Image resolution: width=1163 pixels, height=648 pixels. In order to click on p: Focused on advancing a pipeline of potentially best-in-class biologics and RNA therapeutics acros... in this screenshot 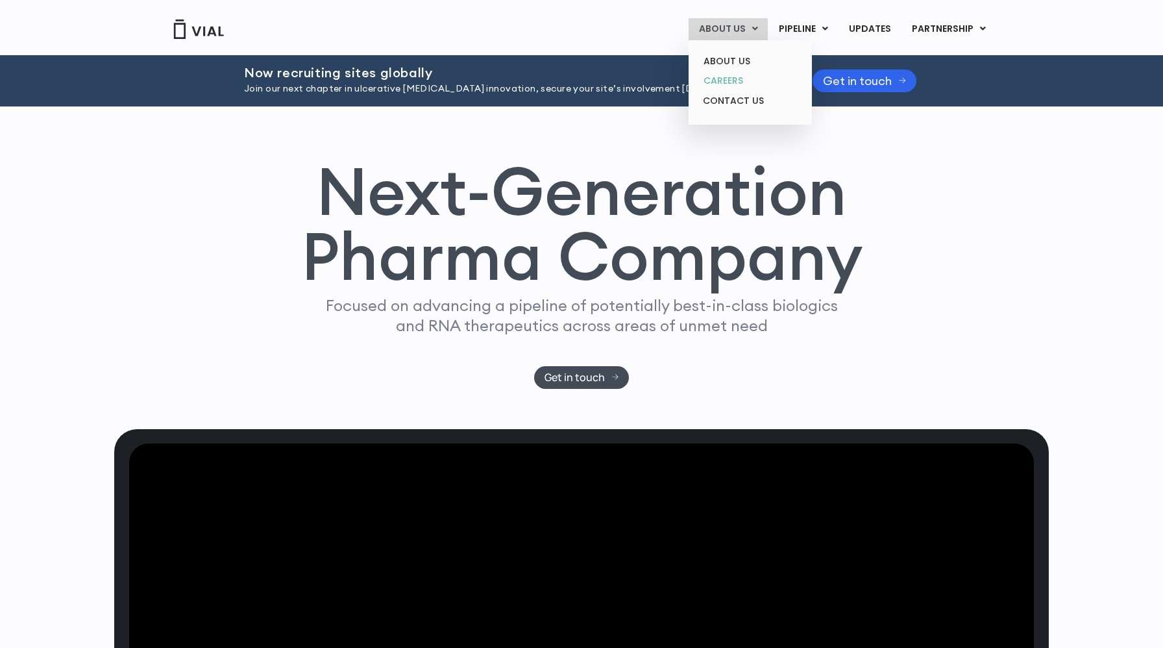, I will do `click(582, 315)`.